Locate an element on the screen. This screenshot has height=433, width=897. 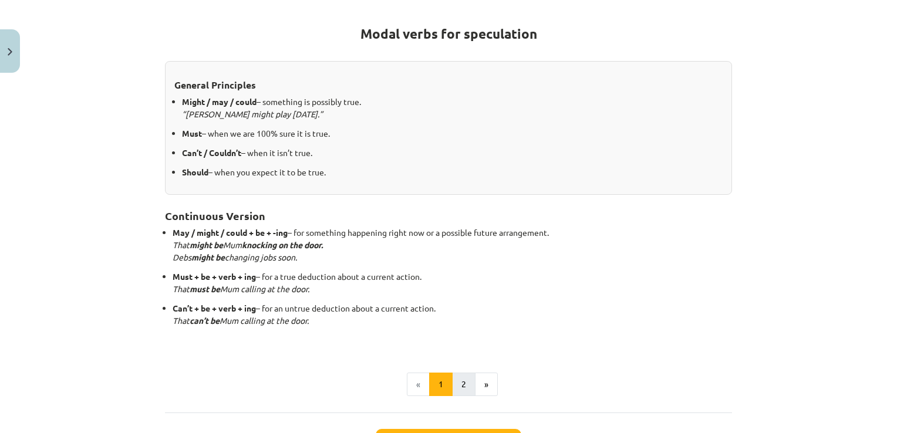
button: 2 is located at coordinates (464, 385).